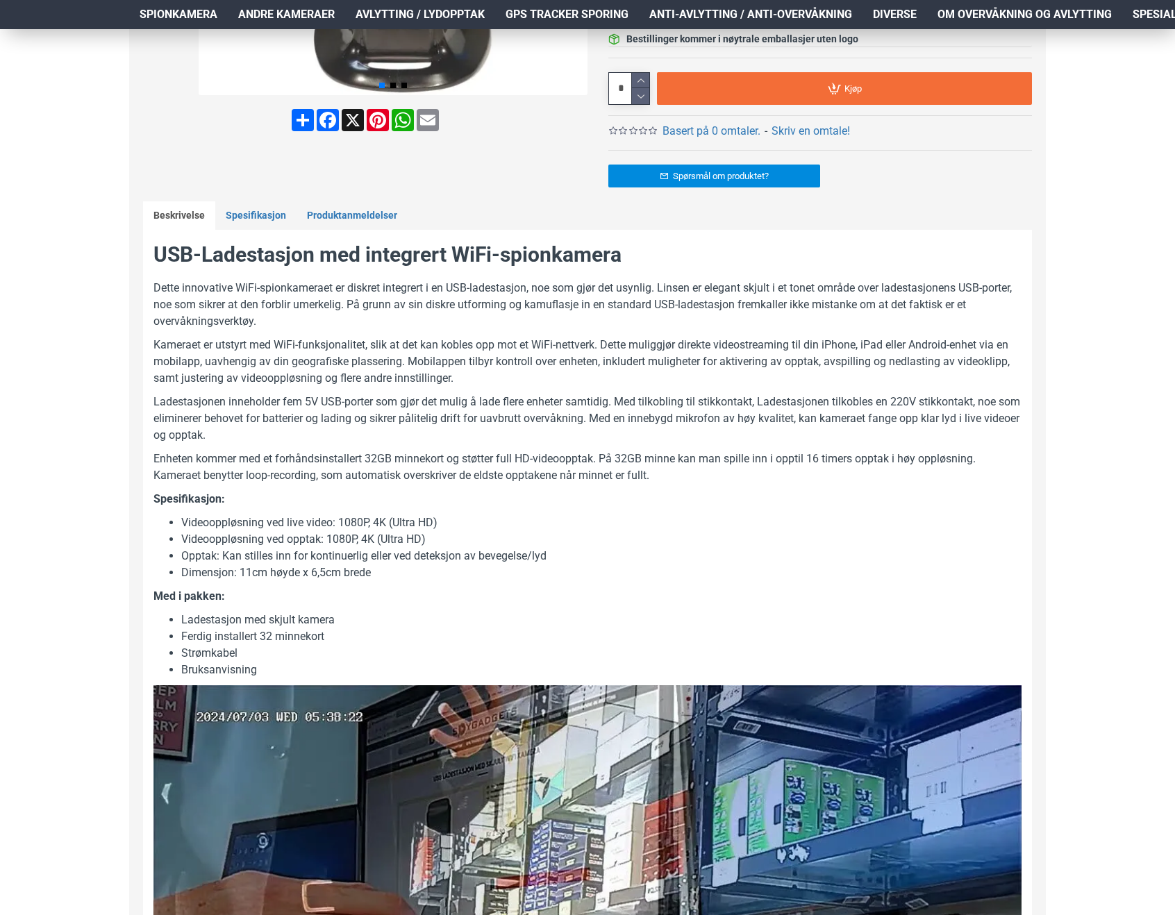 Image resolution: width=1175 pixels, height=915 pixels. Describe the element at coordinates (588, 419) in the screenshot. I see `p: Ladestasjonen inneholder fem 5V USB-porter som gjør det mulig å lade flere enheter samtidig. Med ...` at that location.